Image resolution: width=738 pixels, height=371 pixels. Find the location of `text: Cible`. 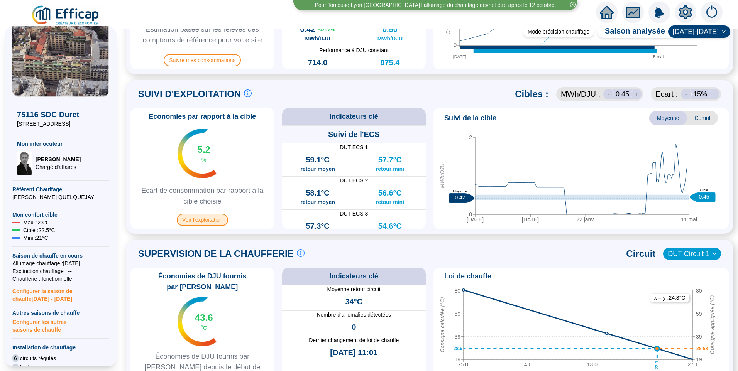

text: Cible is located at coordinates (704, 191).